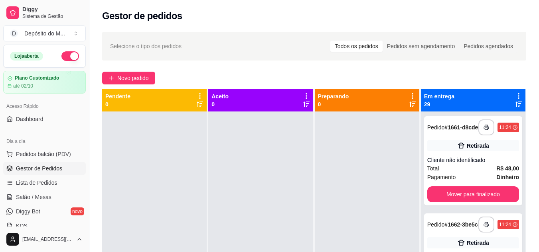 Image resolution: width=539 pixels, height=252 pixels. What do you see at coordinates (44, 197) in the screenshot?
I see `a: Salão / Mesas` at bounding box center [44, 197].